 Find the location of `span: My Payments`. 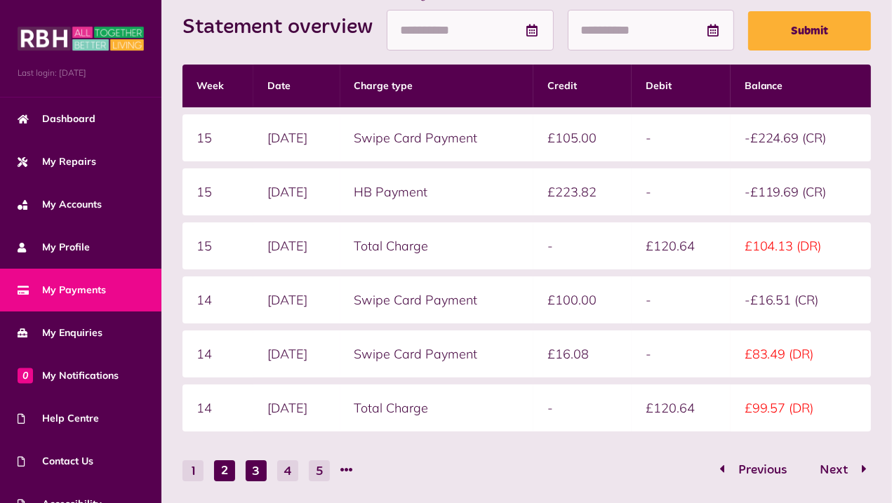

span: My Payments is located at coordinates (62, 290).